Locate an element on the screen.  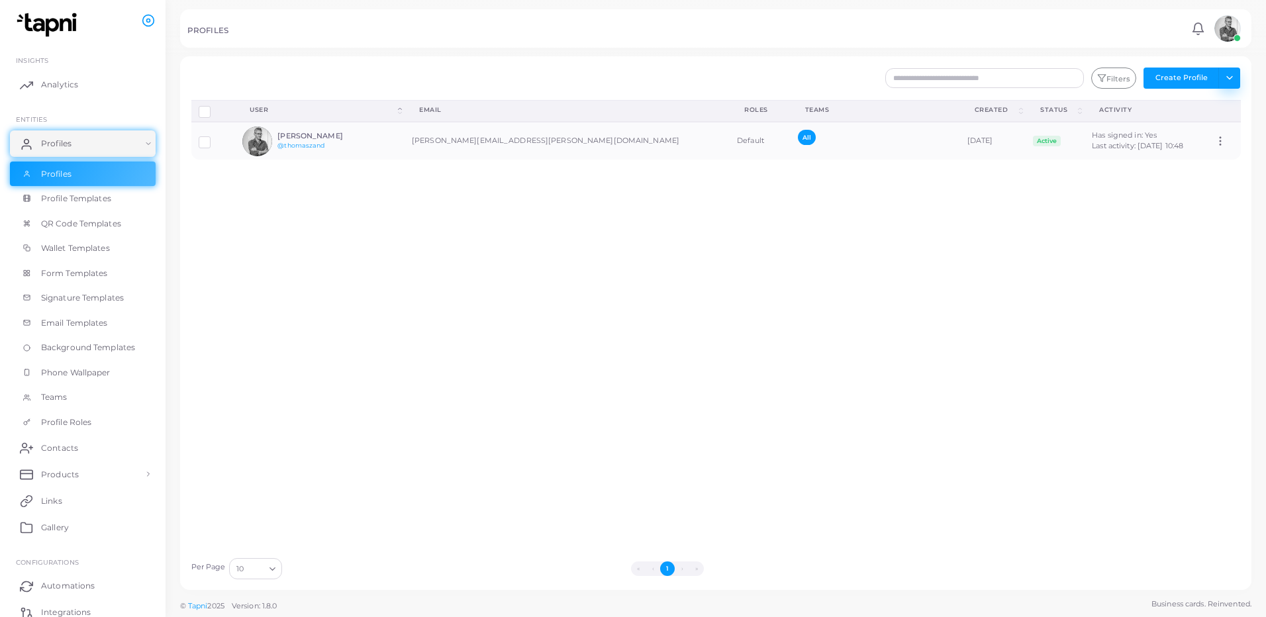
a: avatar is located at coordinates (1227, 28).